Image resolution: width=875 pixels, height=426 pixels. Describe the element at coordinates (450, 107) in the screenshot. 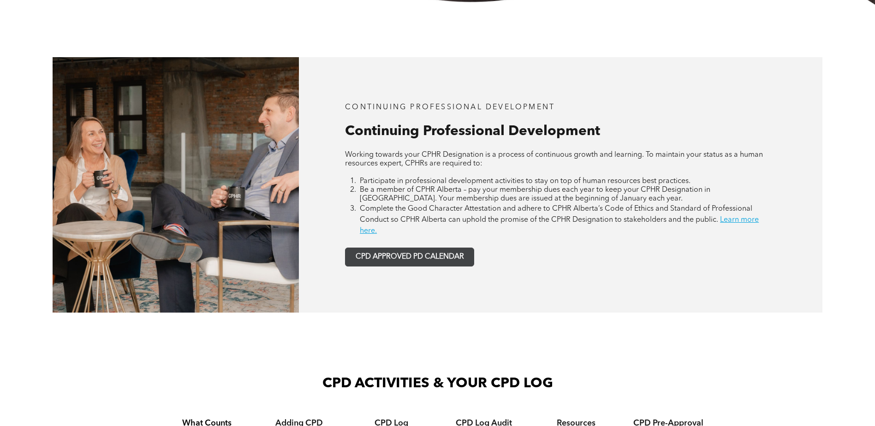

I see `span: CONTINUING PROFESSIONAL DEVELOPMENT` at that location.